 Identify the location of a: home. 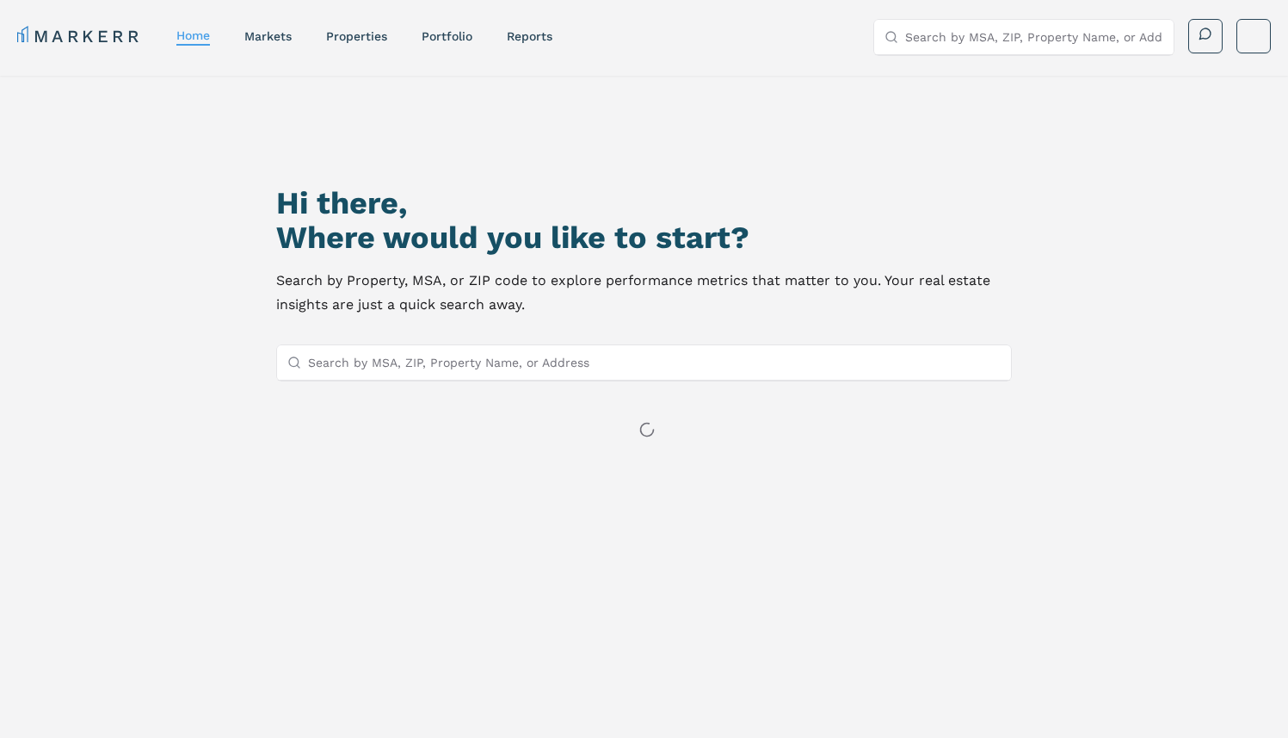
(193, 35).